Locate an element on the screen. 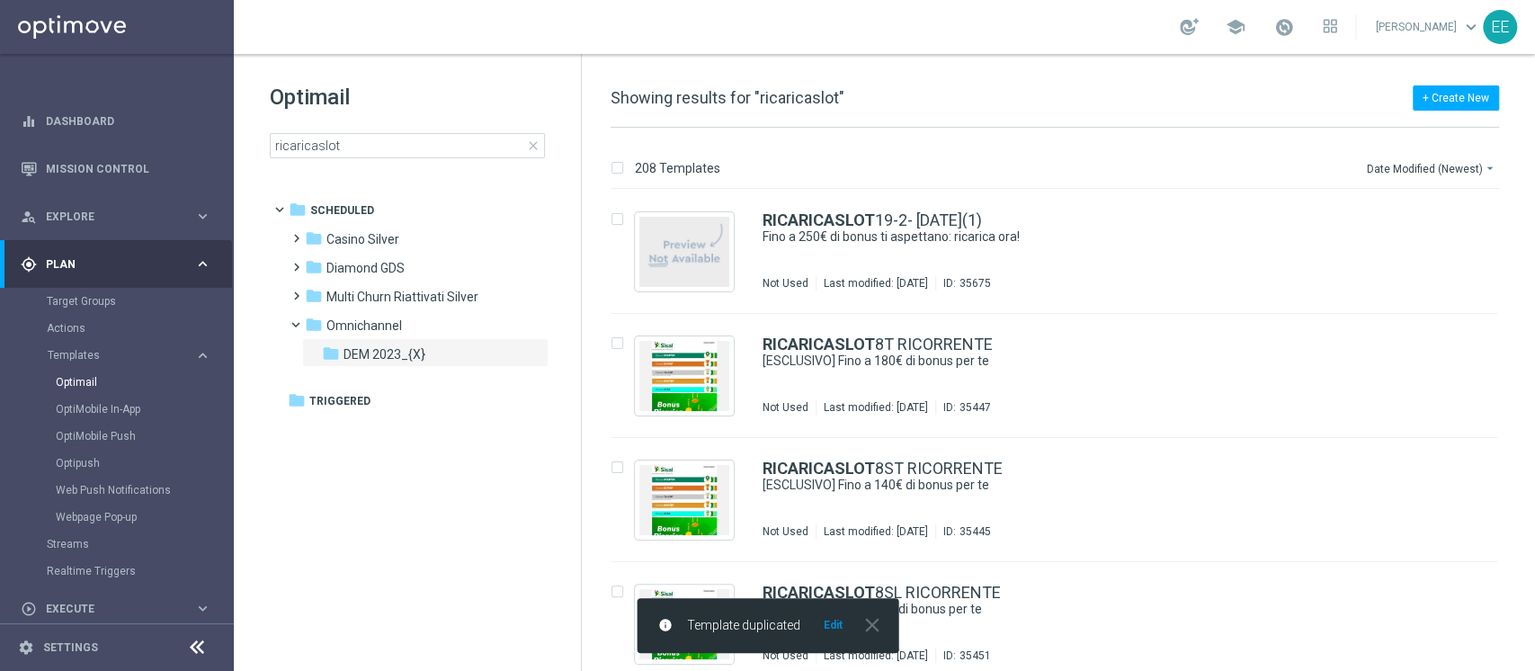  span: Template duplicated is located at coordinates (744, 625).